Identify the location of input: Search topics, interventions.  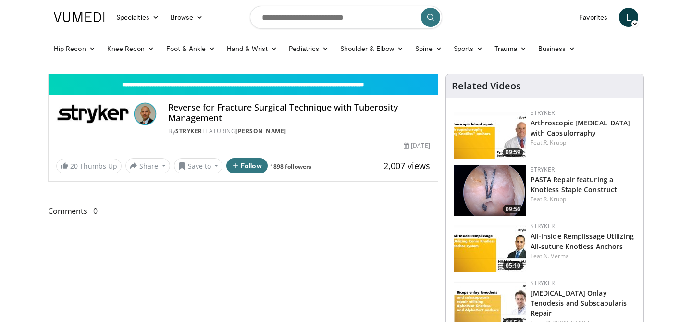
(346, 17).